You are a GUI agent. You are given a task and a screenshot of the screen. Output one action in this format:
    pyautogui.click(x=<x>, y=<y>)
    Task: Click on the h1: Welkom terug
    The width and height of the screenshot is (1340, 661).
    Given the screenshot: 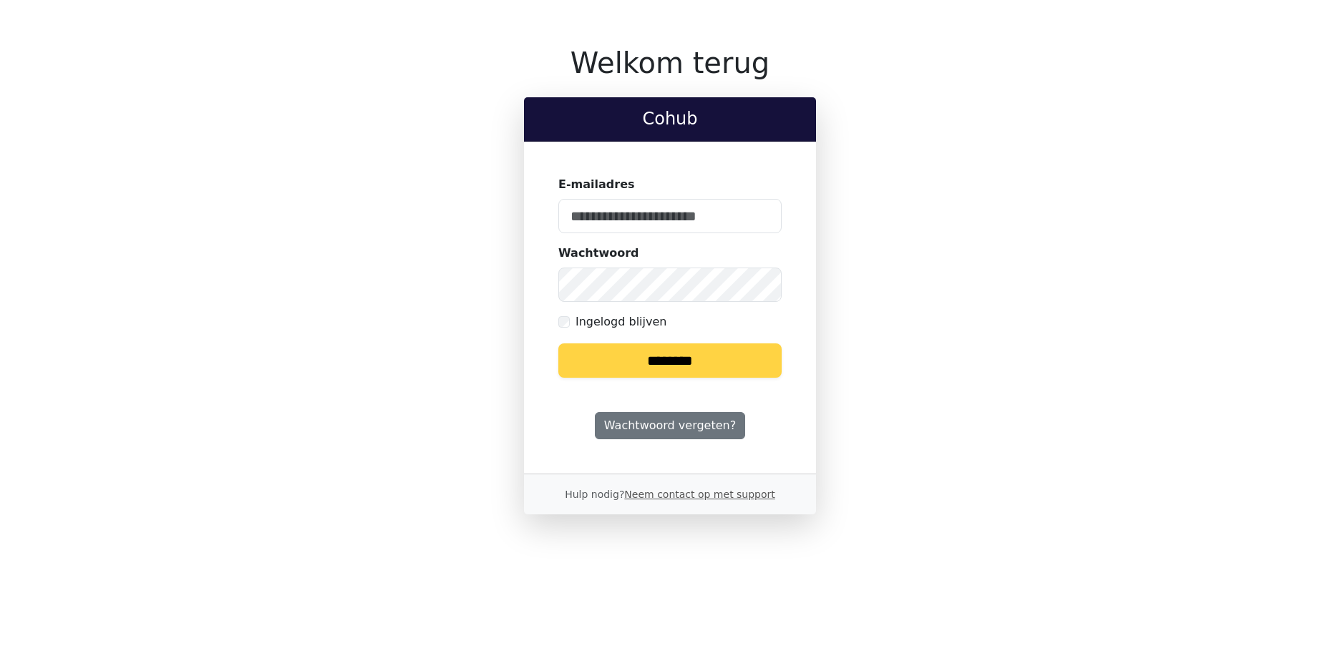 What is the action you would take?
    pyautogui.click(x=670, y=63)
    